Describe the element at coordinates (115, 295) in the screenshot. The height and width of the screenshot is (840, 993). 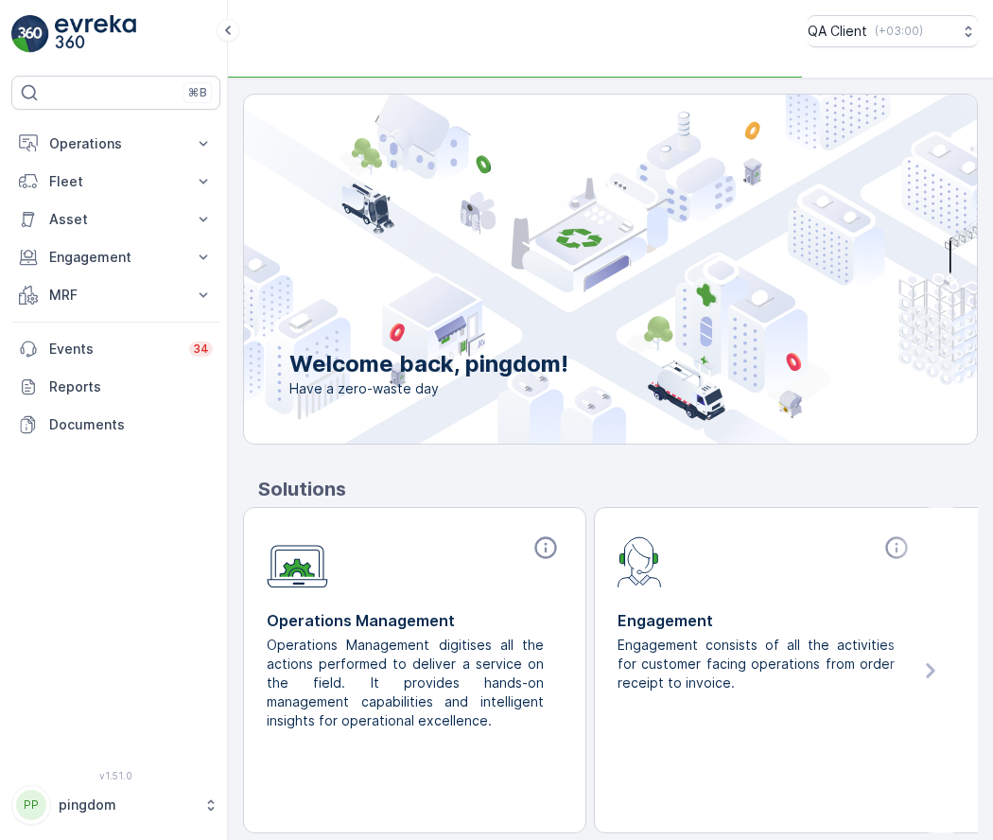
I see `button: MRF` at that location.